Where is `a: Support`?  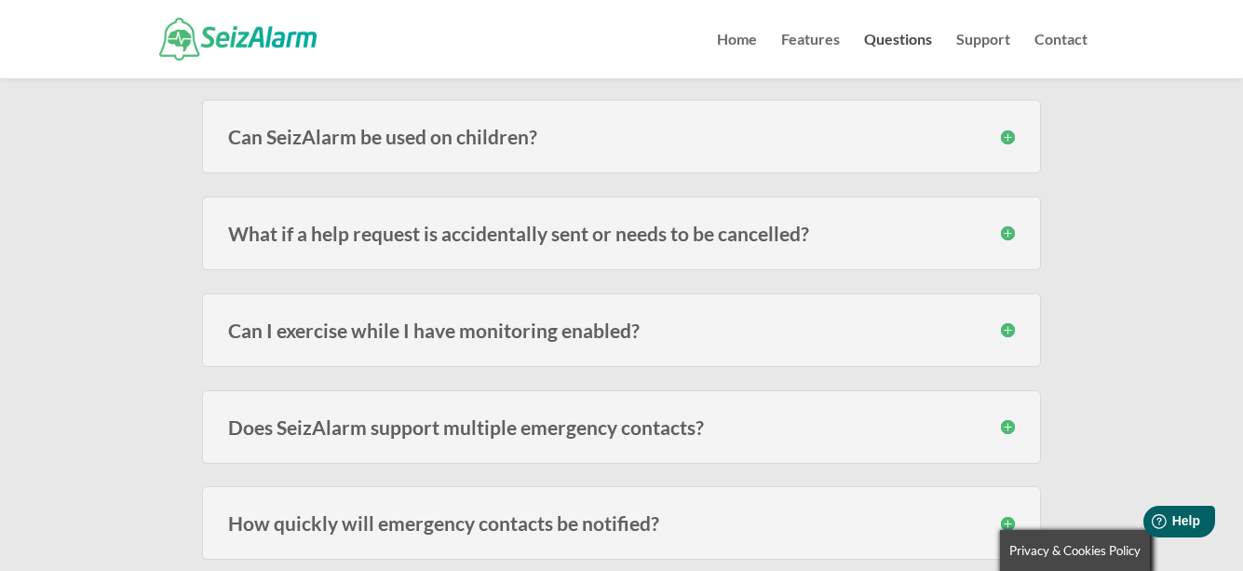 a: Support is located at coordinates (983, 55).